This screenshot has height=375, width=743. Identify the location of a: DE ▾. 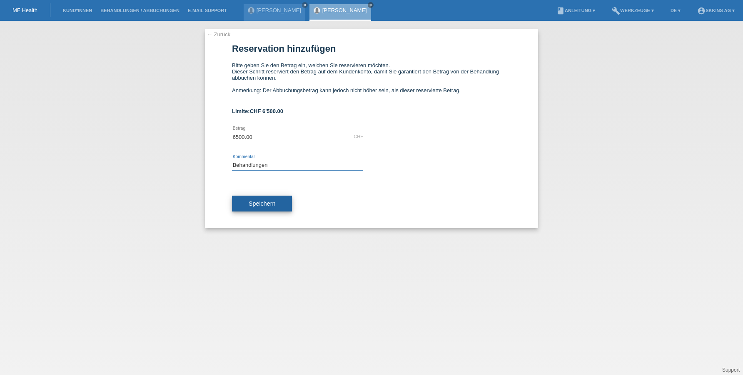
(676, 10).